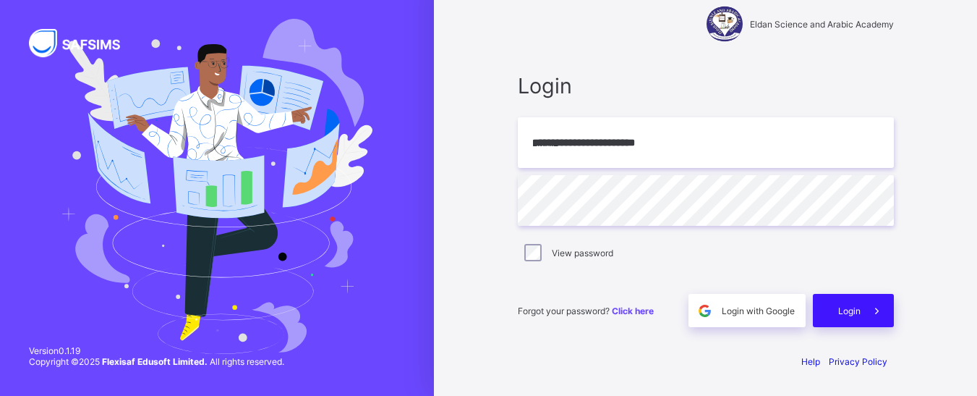 The image size is (977, 396). I want to click on span: Version 0.1.19, so click(156, 350).